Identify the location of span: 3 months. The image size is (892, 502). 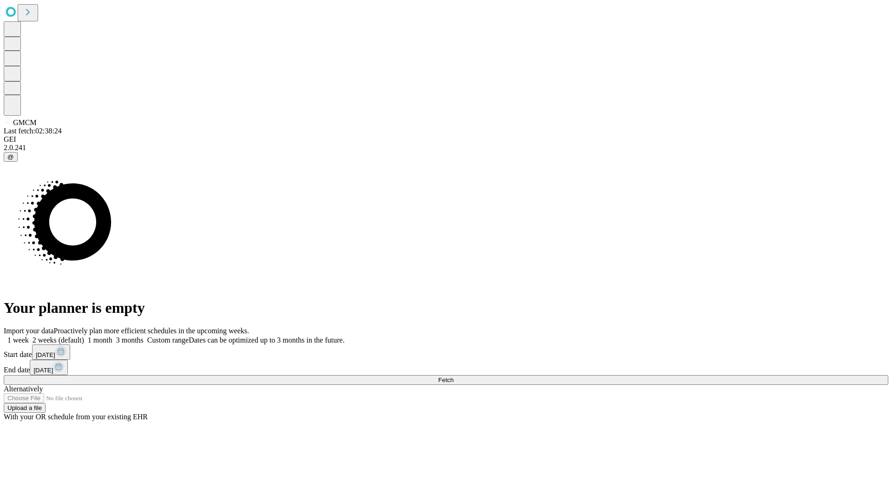
(130, 340).